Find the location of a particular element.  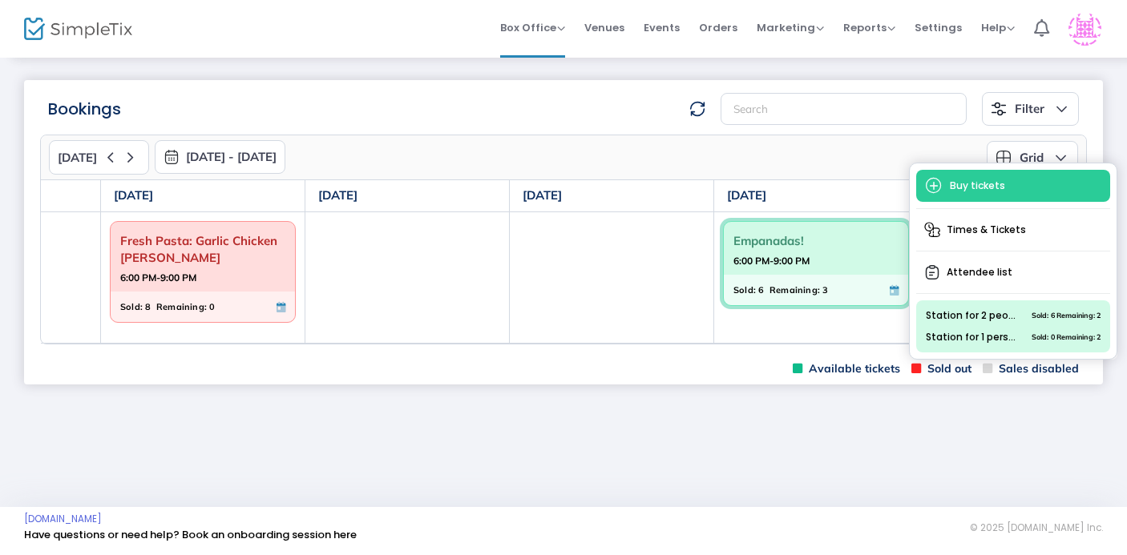

span: Station for 2 people is located at coordinates (972, 316).